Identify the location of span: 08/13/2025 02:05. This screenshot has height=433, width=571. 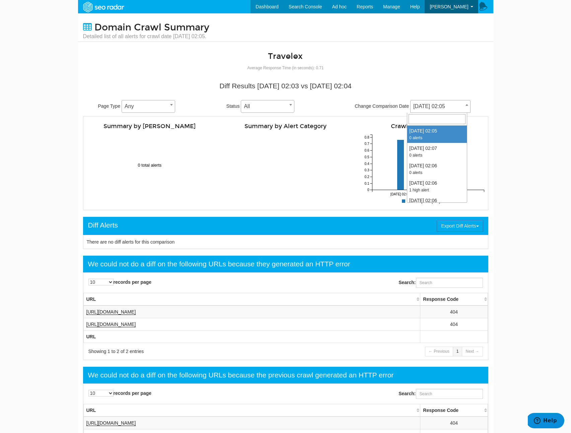
(440, 106).